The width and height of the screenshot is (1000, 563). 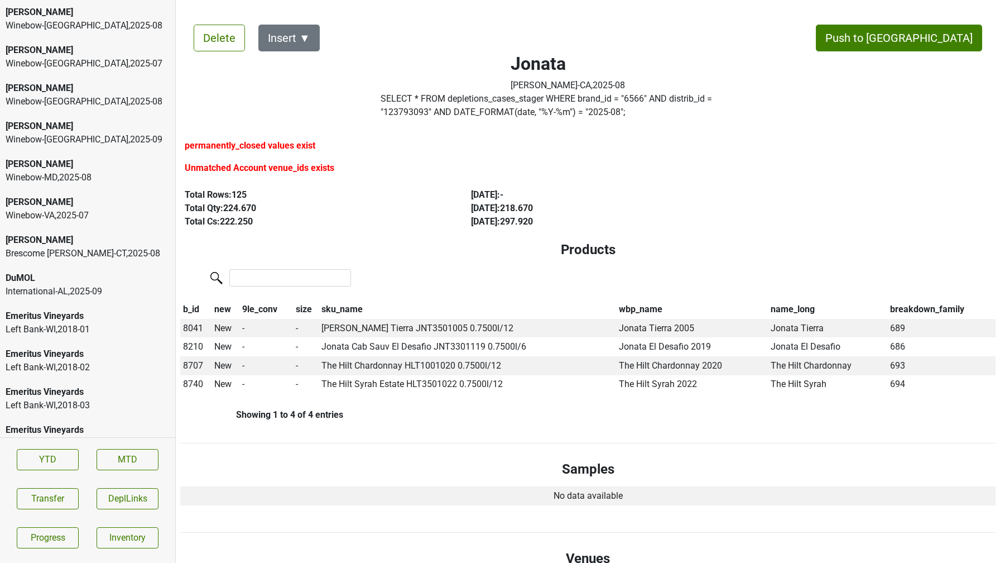 I want to click on th: name_long: activate to sort column ascending, so click(x=828, y=309).